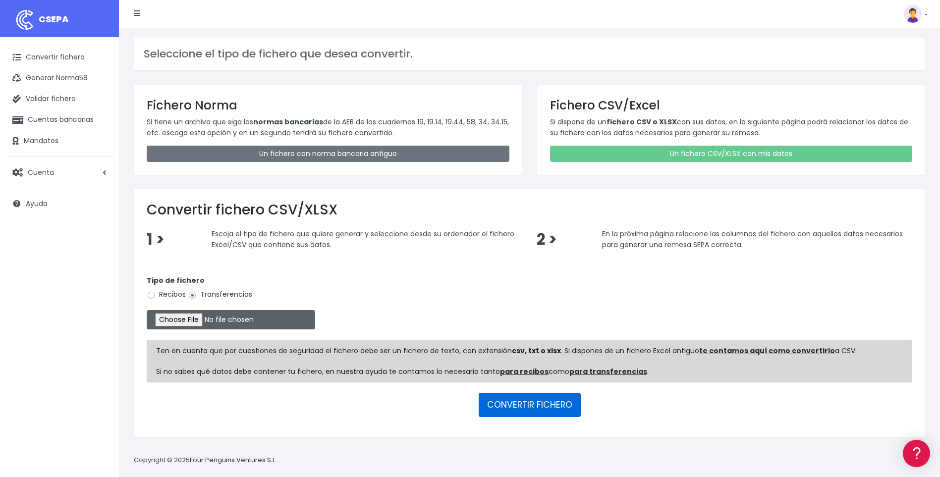 The width and height of the screenshot is (940, 477). What do you see at coordinates (732, 105) in the screenshot?
I see `h3: Fichero CSV/Excel` at bounding box center [732, 105].